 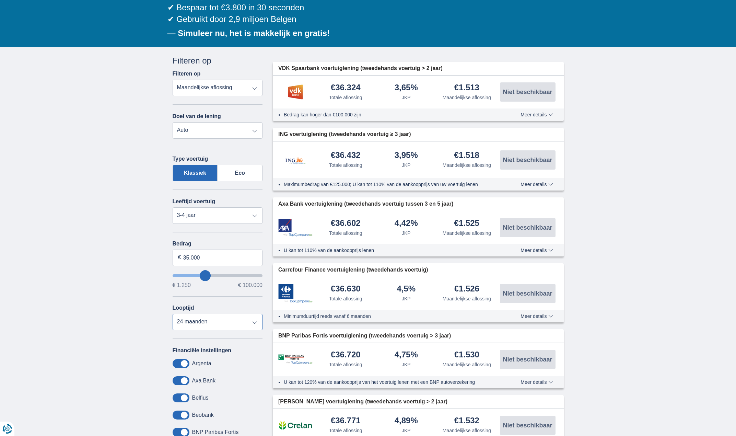 I want to click on label: Bedrag, so click(x=218, y=244).